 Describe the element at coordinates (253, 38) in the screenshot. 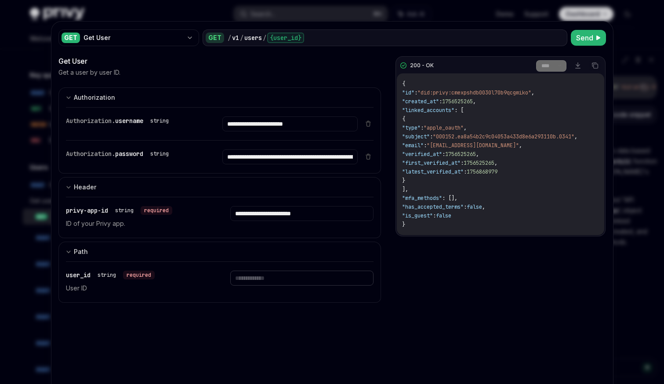

I see `div: users` at that location.